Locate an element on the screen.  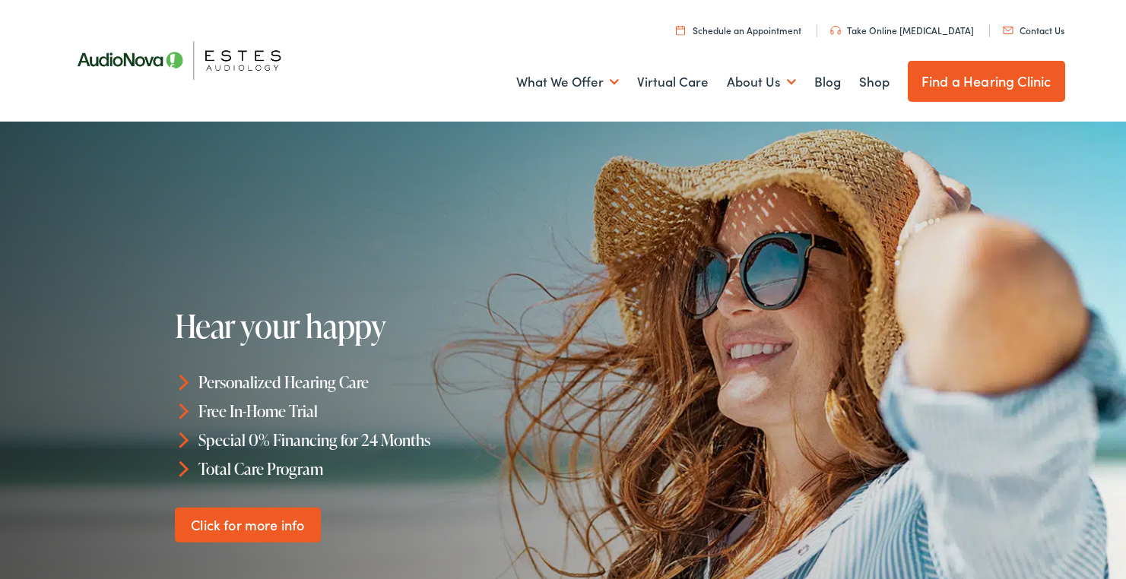
a: Contact Us is located at coordinates (1033, 30).